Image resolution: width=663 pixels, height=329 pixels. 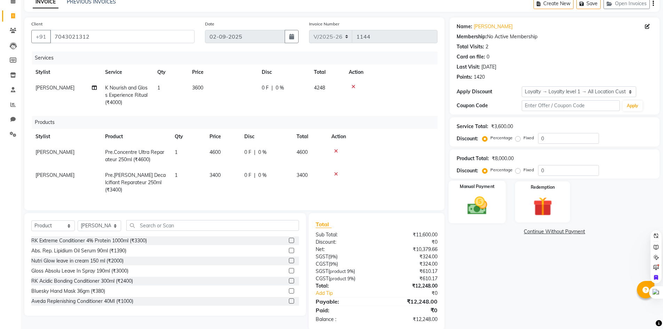 I want to click on img: _cash.svg, so click(x=477, y=205).